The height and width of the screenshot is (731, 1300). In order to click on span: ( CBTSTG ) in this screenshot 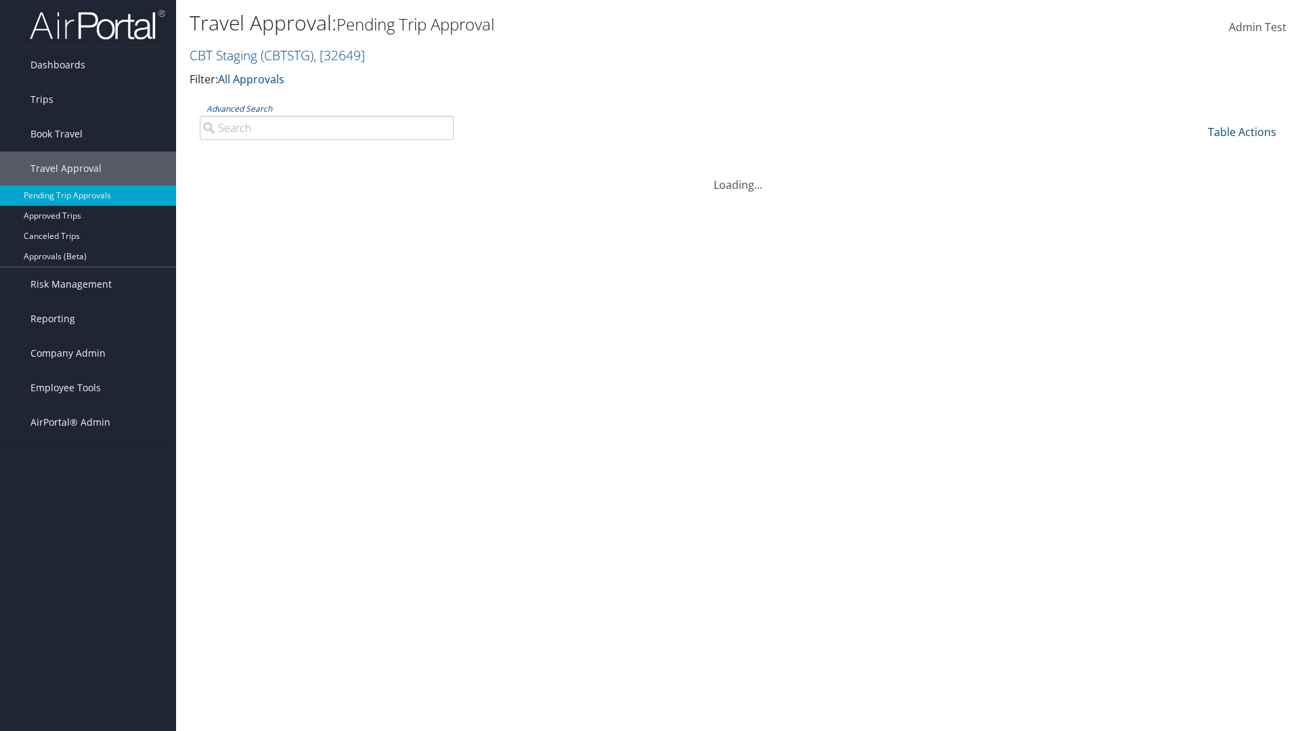, I will do `click(287, 55)`.